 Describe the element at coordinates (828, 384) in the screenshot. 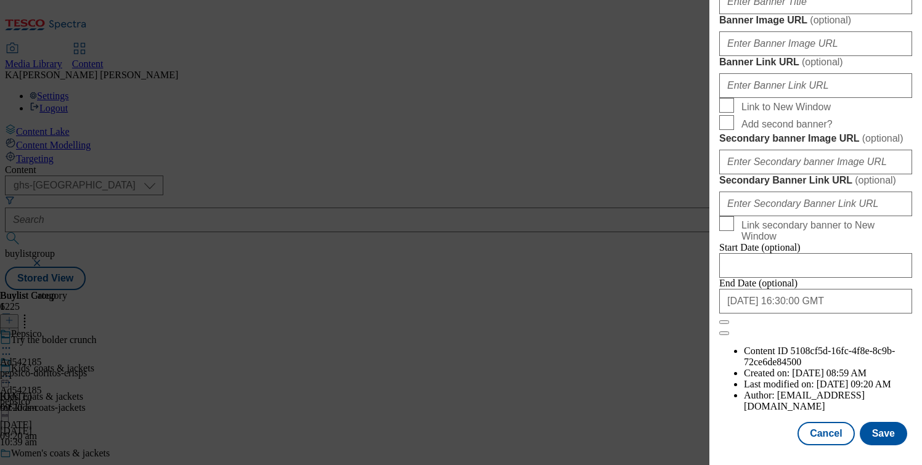

I see `li: Last modified on:` at that location.